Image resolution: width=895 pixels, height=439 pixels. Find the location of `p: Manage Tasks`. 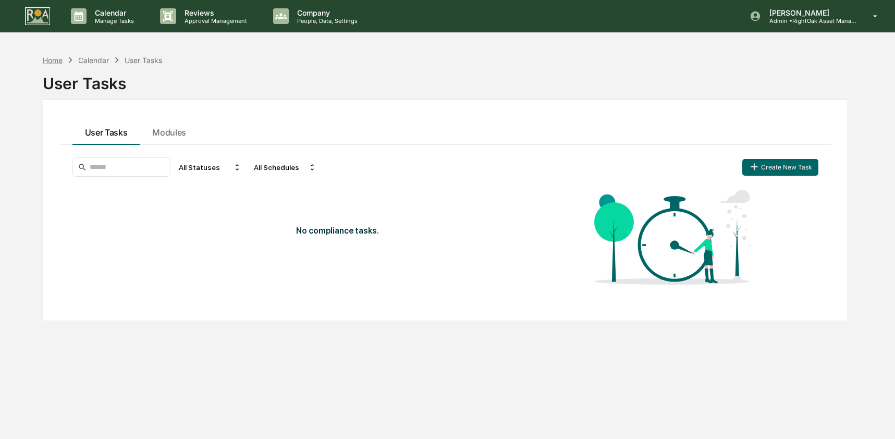

p: Manage Tasks is located at coordinates (113, 21).